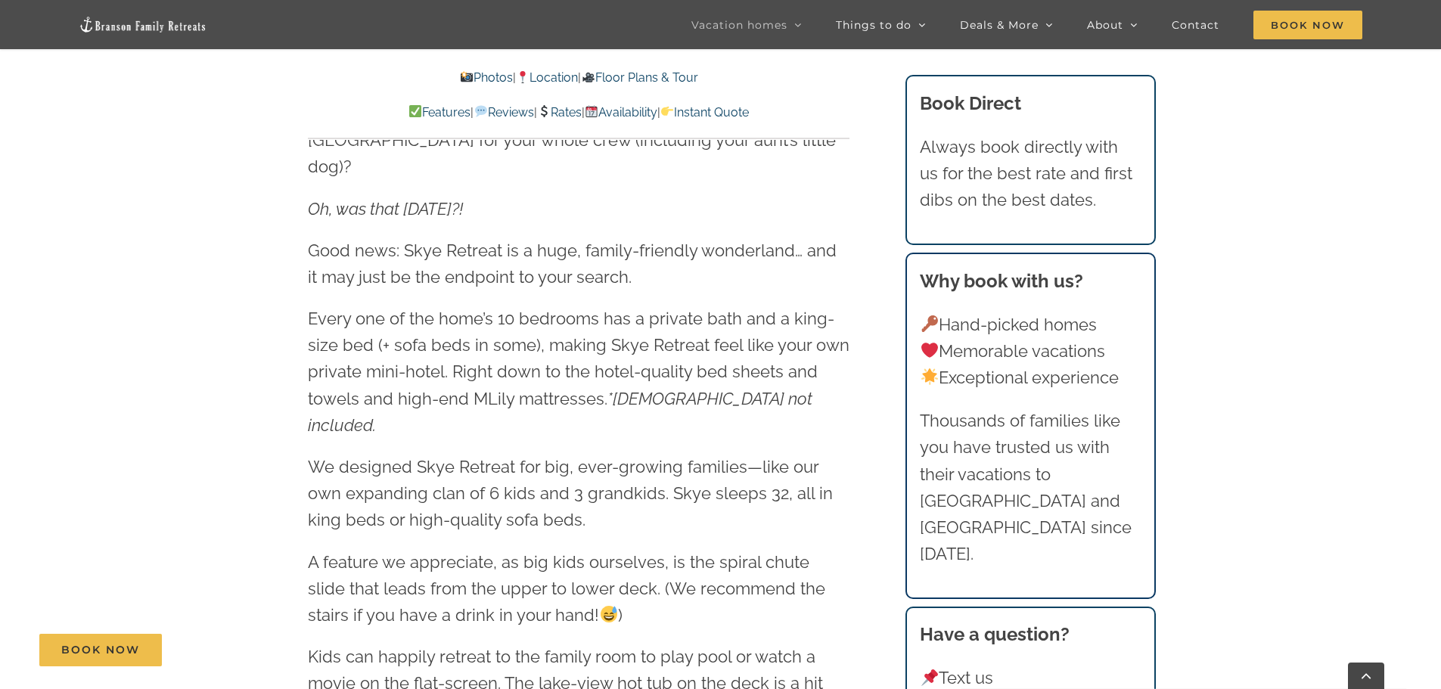  I want to click on a: Rates, so click(559, 112).